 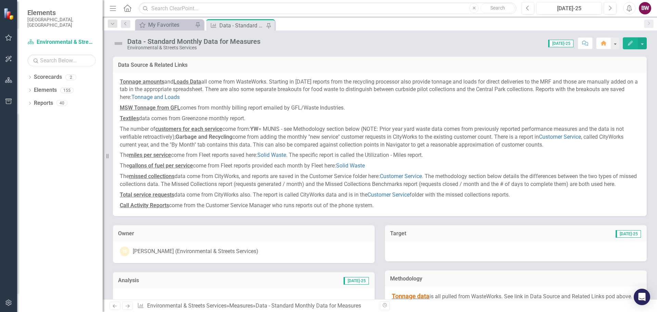 I want to click on p: data comes from Greenzone monthly report., so click(x=380, y=118).